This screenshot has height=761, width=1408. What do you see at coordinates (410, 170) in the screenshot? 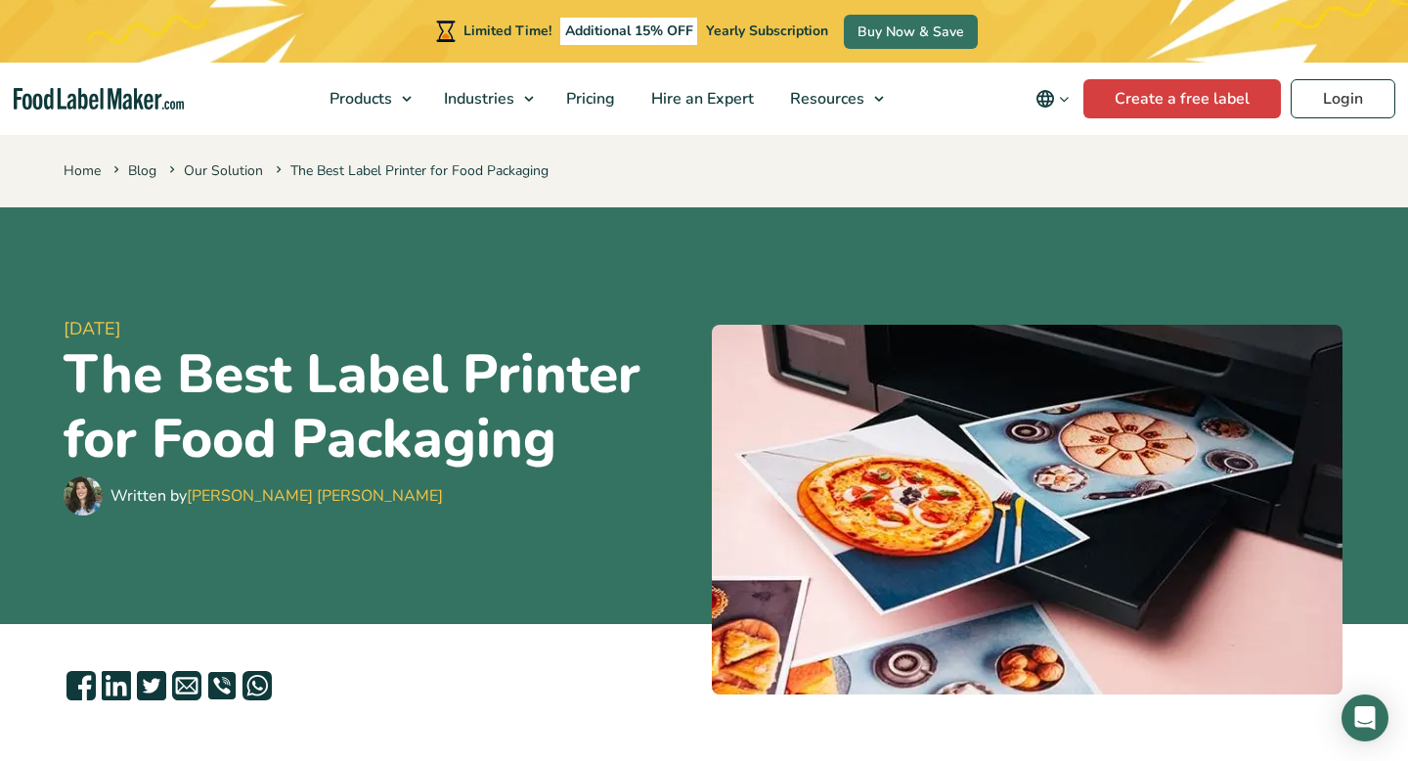
I see `span: The Best Label Printer for Food Packaging` at bounding box center [410, 170].